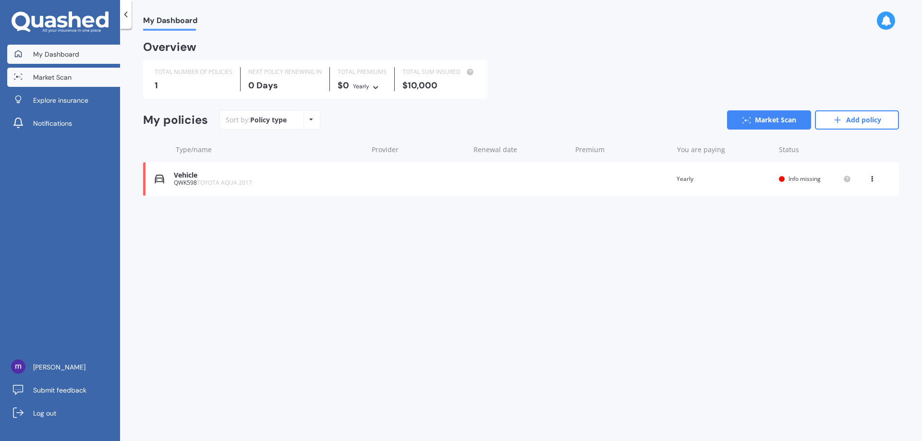  I want to click on div: Policy type, so click(268, 120).